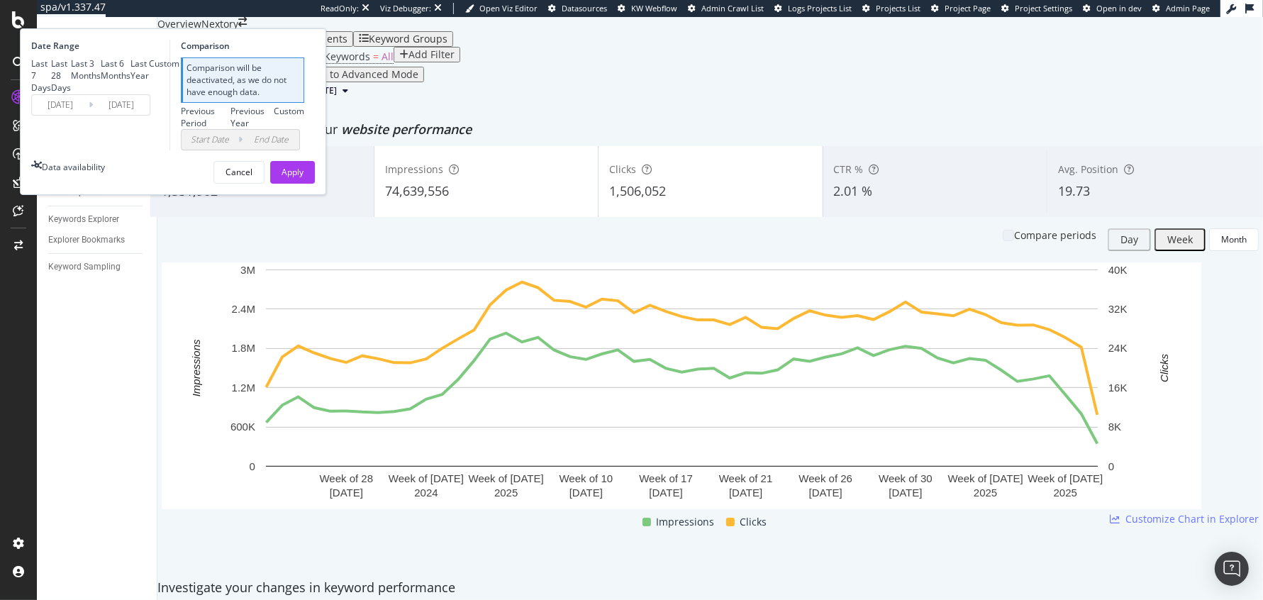 Image resolution: width=1263 pixels, height=600 pixels. What do you see at coordinates (1117, 308) in the screenshot?
I see `text: 32K` at bounding box center [1117, 308].